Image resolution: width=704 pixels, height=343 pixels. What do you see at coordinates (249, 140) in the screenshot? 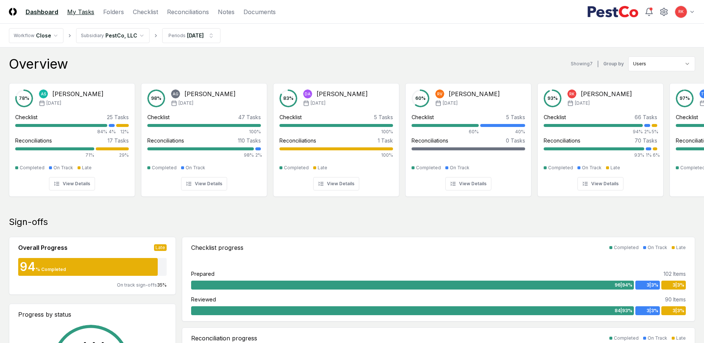
I see `div: 110 Tasks` at bounding box center [249, 140].